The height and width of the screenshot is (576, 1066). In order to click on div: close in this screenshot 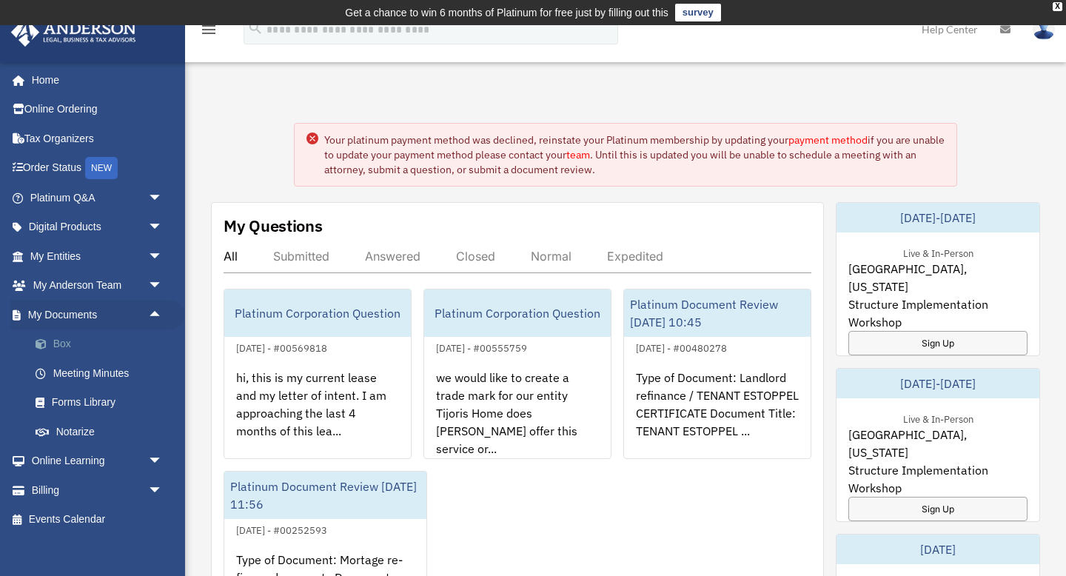, I will do `click(1058, 7)`.